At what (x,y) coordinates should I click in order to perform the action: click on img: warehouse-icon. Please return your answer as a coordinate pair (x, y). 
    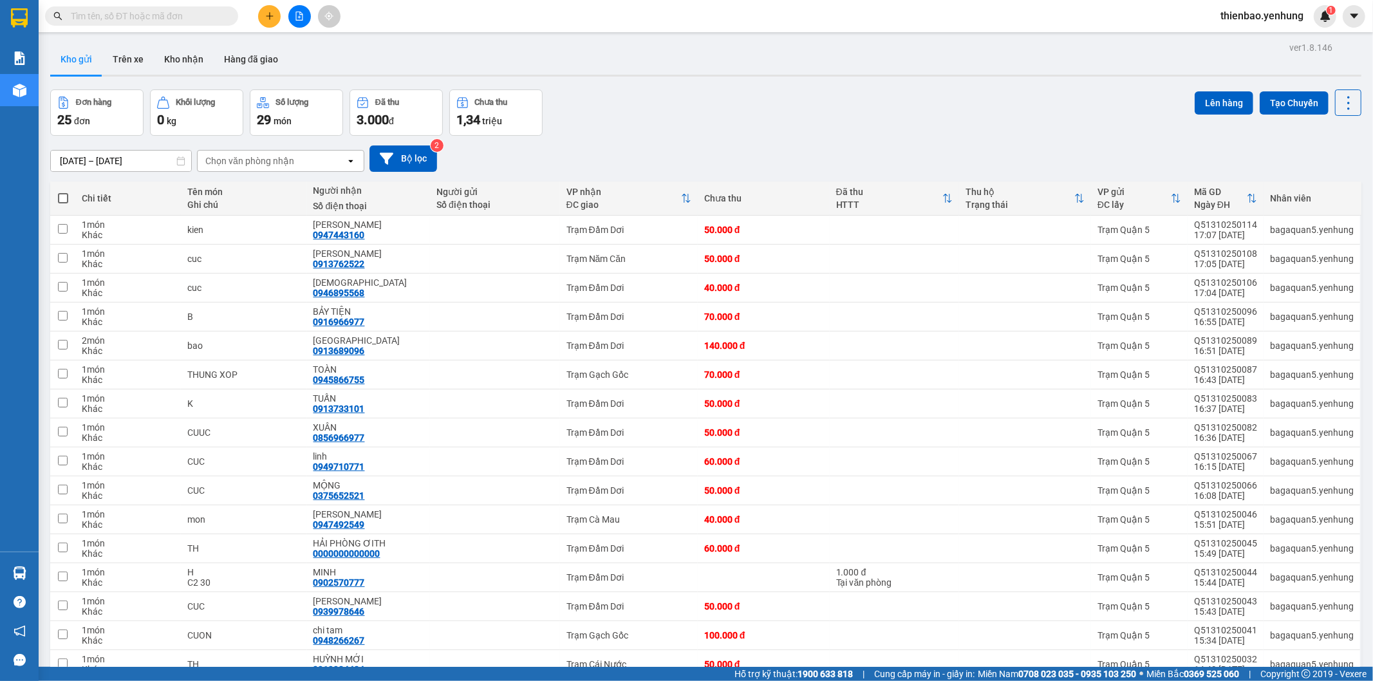
    Looking at the image, I should click on (19, 90).